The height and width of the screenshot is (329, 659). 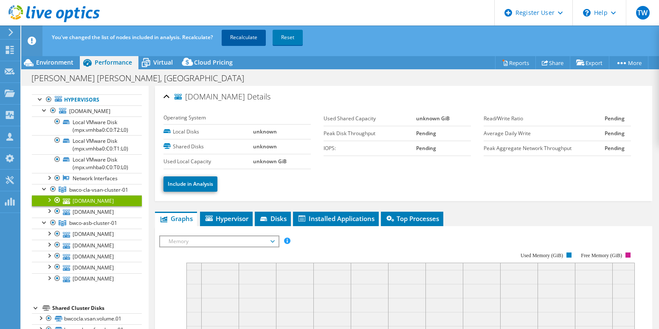 I want to click on label: Average Daily Write, so click(x=544, y=133).